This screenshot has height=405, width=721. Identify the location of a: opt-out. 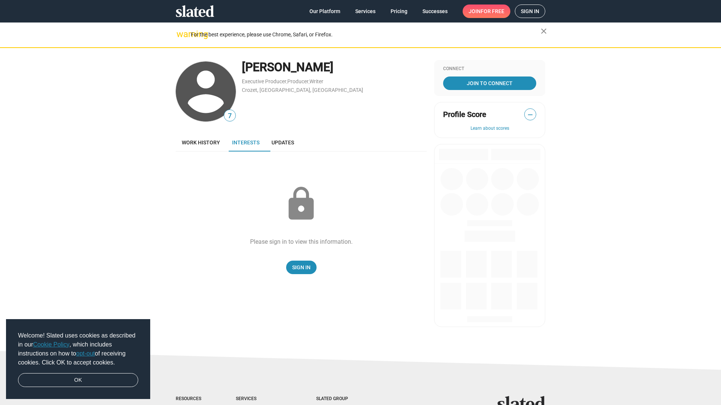
(86, 354).